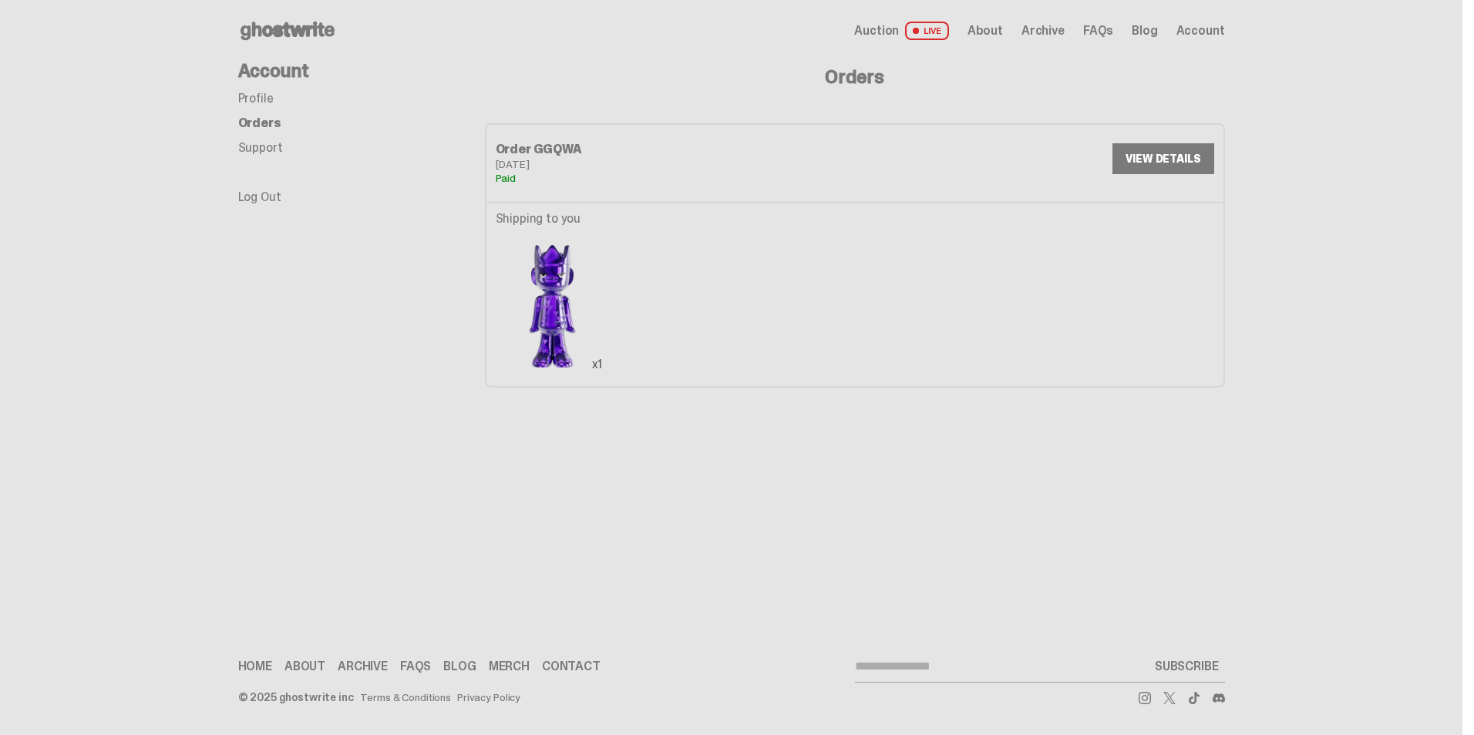 This screenshot has width=1474, height=735. Describe the element at coordinates (362, 71) in the screenshot. I see `h4: Account` at that location.